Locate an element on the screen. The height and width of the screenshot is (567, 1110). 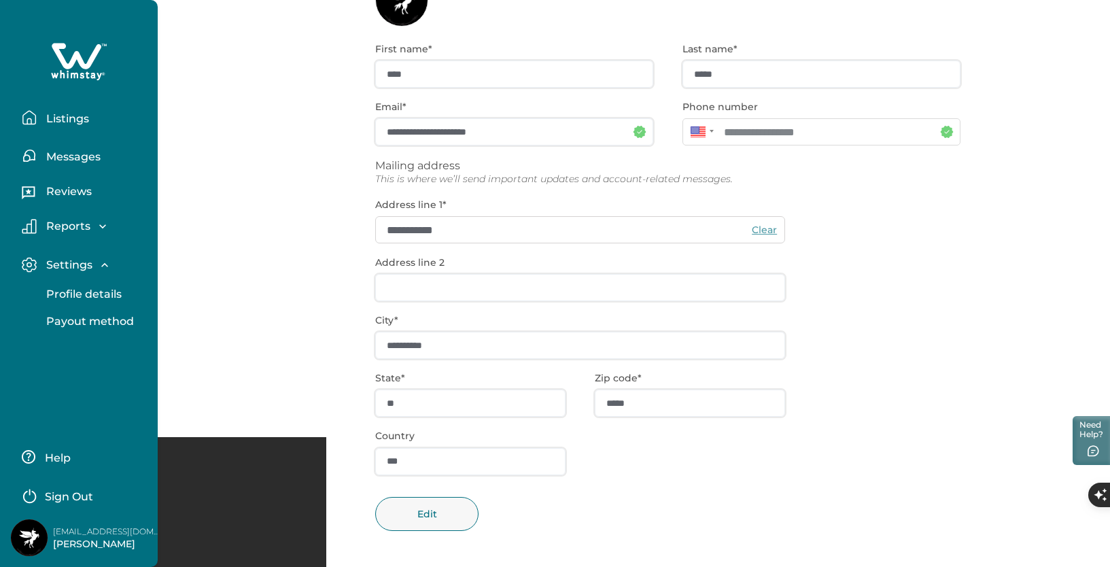
p: Help is located at coordinates (56, 458).